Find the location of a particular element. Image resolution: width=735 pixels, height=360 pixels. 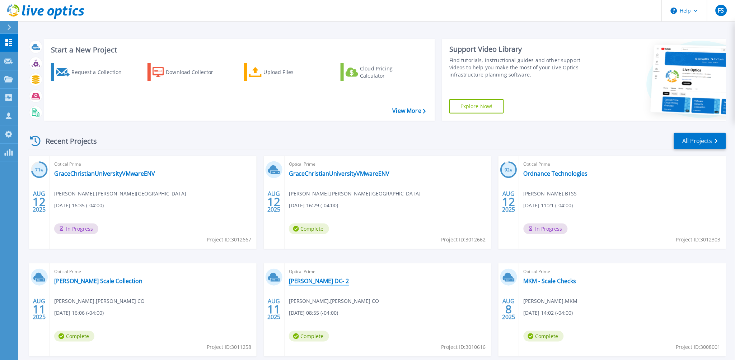

div: Find tutorials, instructional guides and other support videos to help you make the most of your L... is located at coordinates (522, 68).